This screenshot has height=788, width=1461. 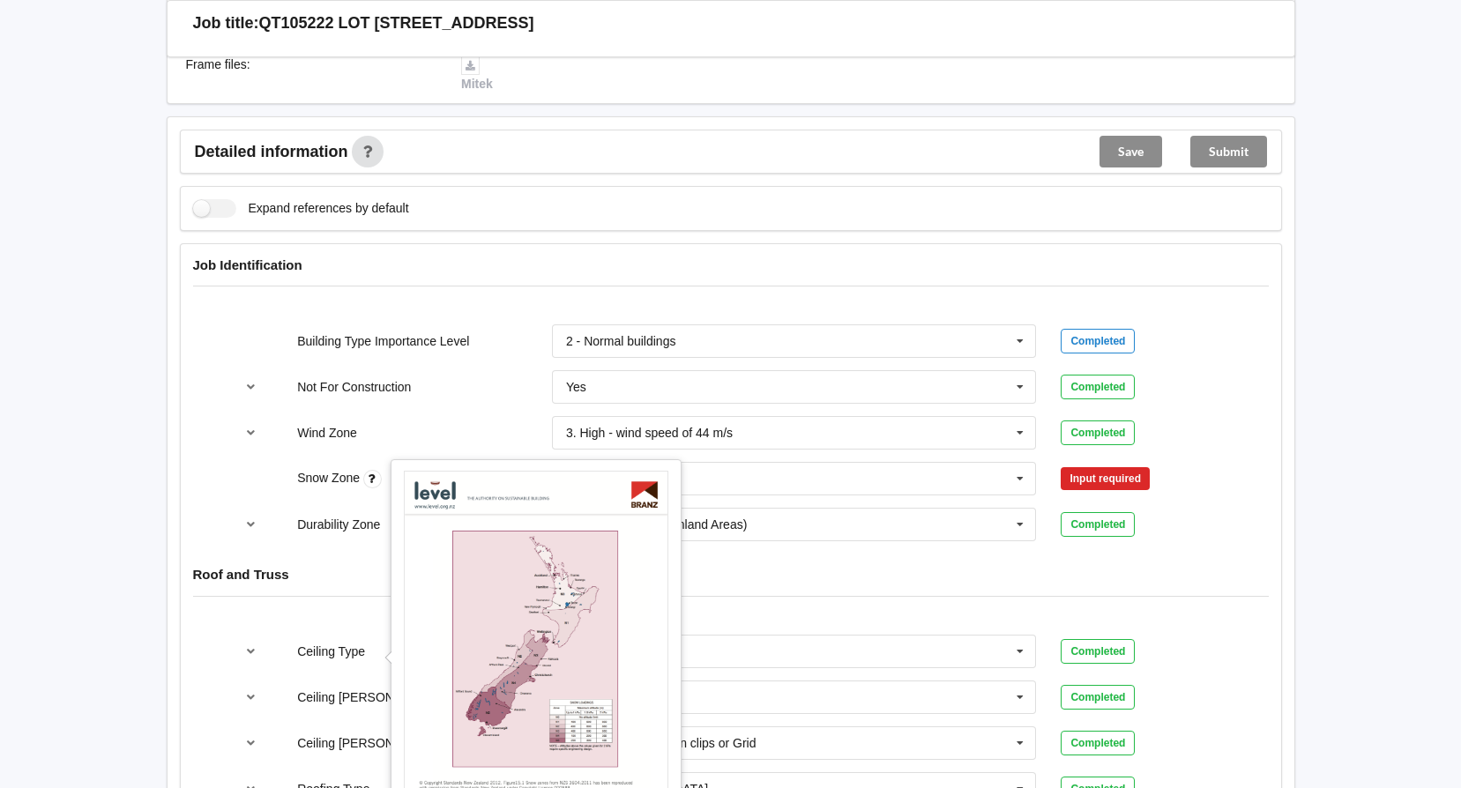 I want to click on label: Expand references by default, so click(x=301, y=208).